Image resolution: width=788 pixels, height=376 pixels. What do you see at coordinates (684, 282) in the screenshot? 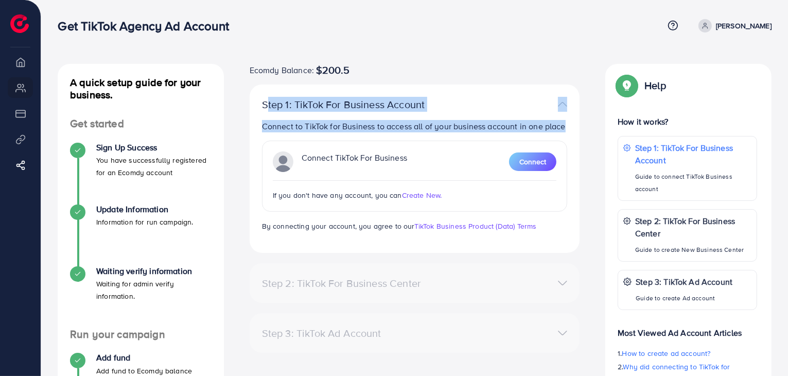
I see `p: Step 3: TikTok Ad Account` at bounding box center [684, 282].